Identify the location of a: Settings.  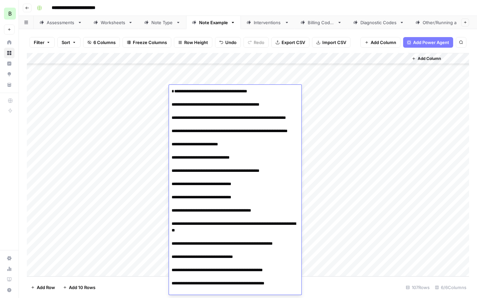
(9, 258).